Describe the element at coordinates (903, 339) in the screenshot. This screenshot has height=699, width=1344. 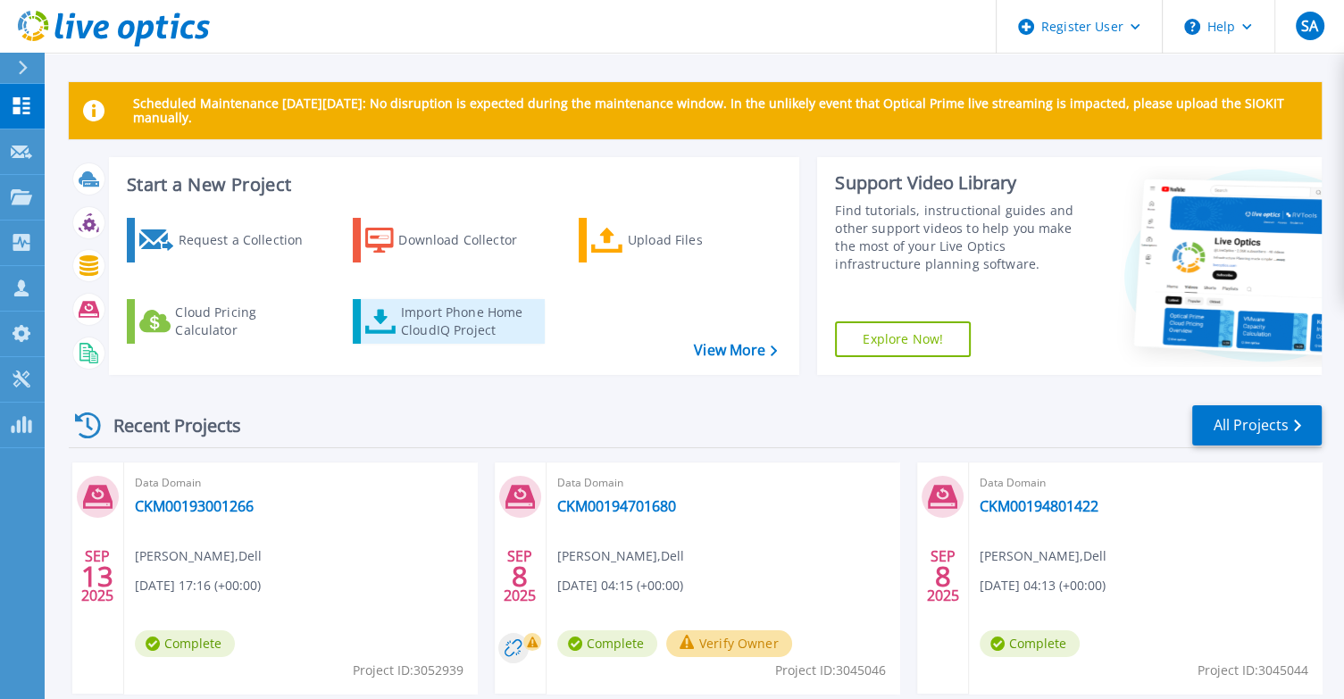
I see `a: Explore Now!` at that location.